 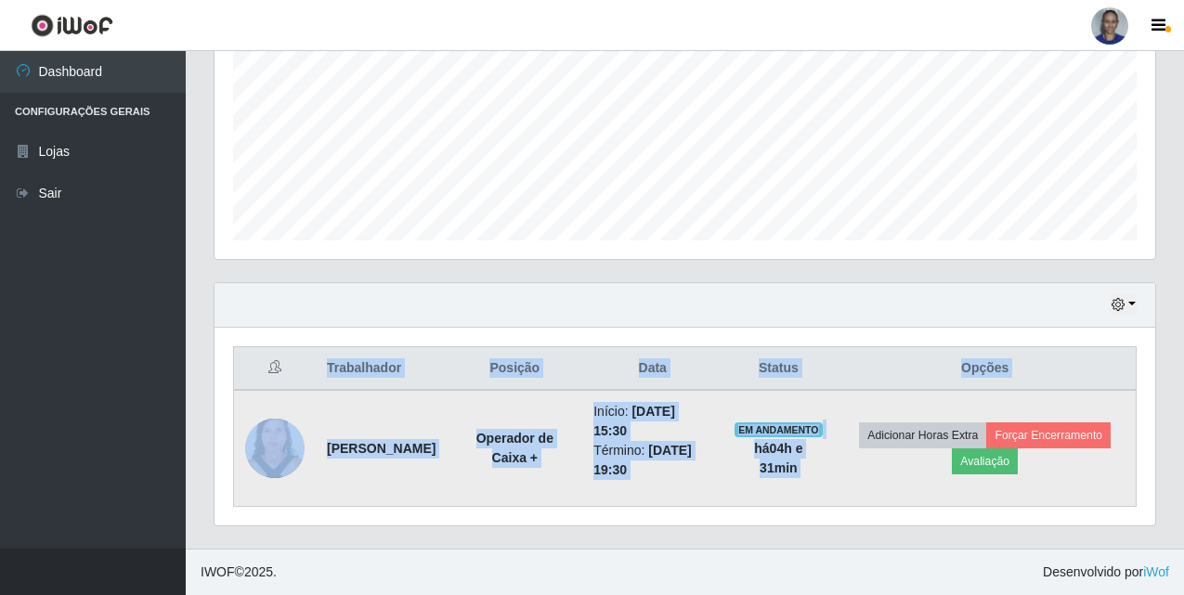 What do you see at coordinates (514, 447) in the screenshot?
I see `strong: Operador de Caixa +` at bounding box center [514, 447].